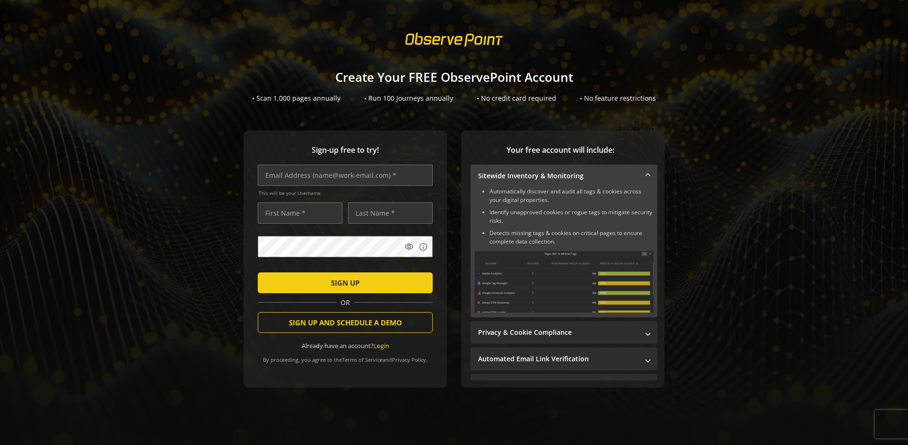 The height and width of the screenshot is (445, 908). What do you see at coordinates (571, 217) in the screenshot?
I see `li: Identify unapproved cookies or rogue tags to mitigate security risks.` at bounding box center [571, 217].